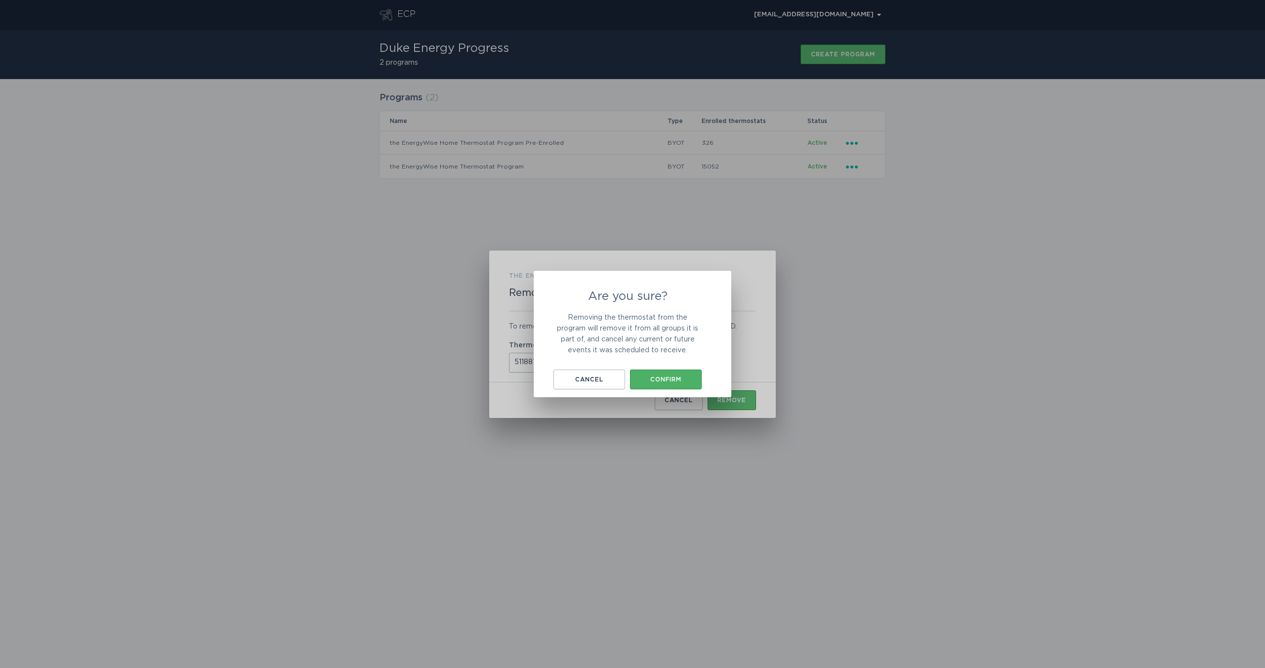 The image size is (1265, 668). I want to click on p: Removing the thermostat from the program will remove it from all groups it is part of, and cancel..., so click(627, 334).